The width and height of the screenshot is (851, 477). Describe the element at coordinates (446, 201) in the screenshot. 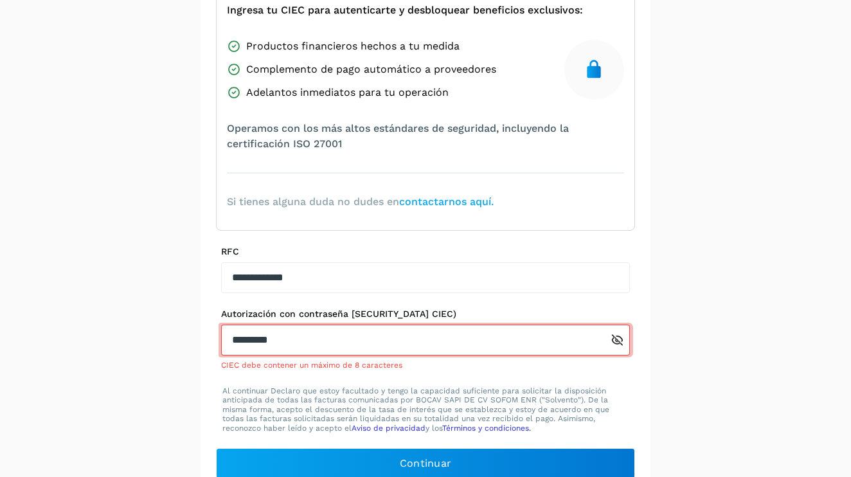

I see `a: contactarnos aquí.` at that location.